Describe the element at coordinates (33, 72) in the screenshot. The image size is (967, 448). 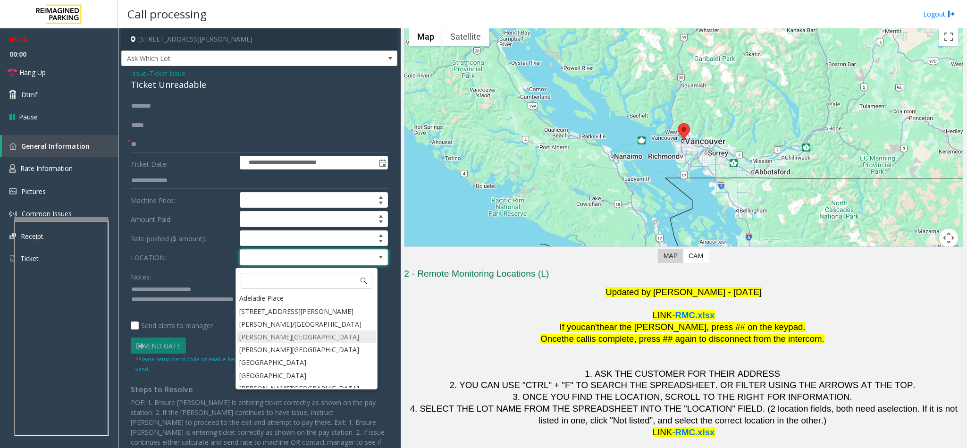
I see `span: Hang Up` at that location.